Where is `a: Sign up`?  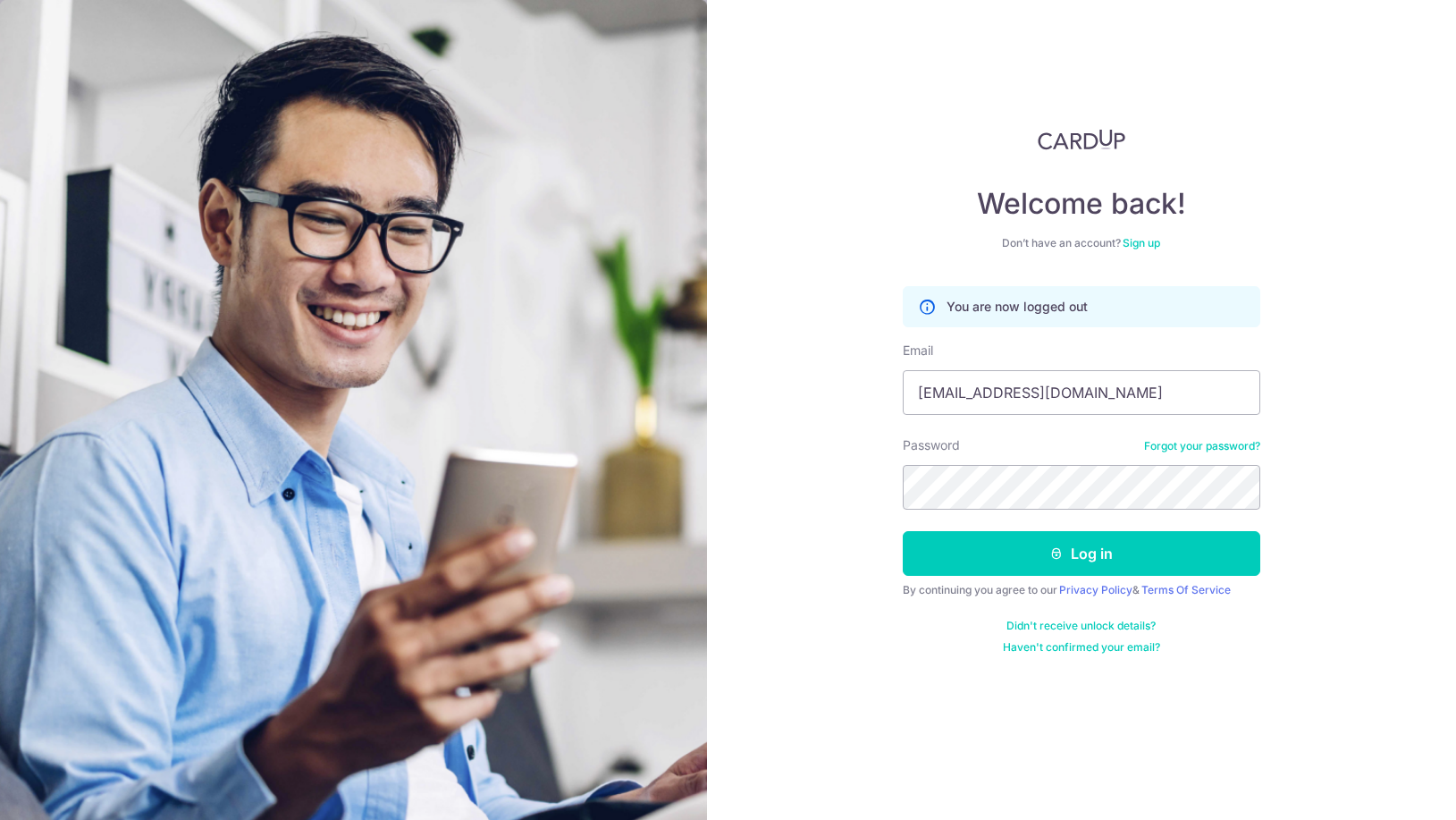
a: Sign up is located at coordinates (1141, 242).